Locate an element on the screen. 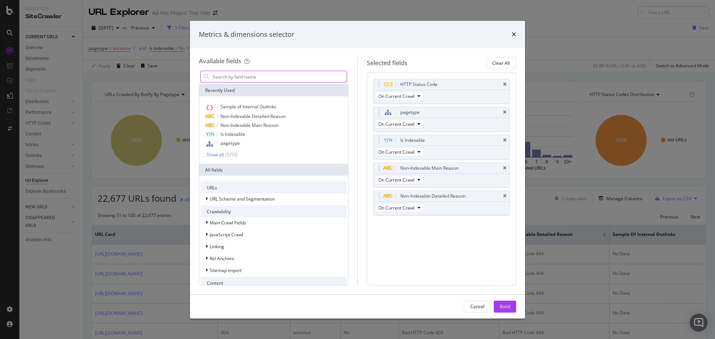  div: Show all is located at coordinates (215, 155).